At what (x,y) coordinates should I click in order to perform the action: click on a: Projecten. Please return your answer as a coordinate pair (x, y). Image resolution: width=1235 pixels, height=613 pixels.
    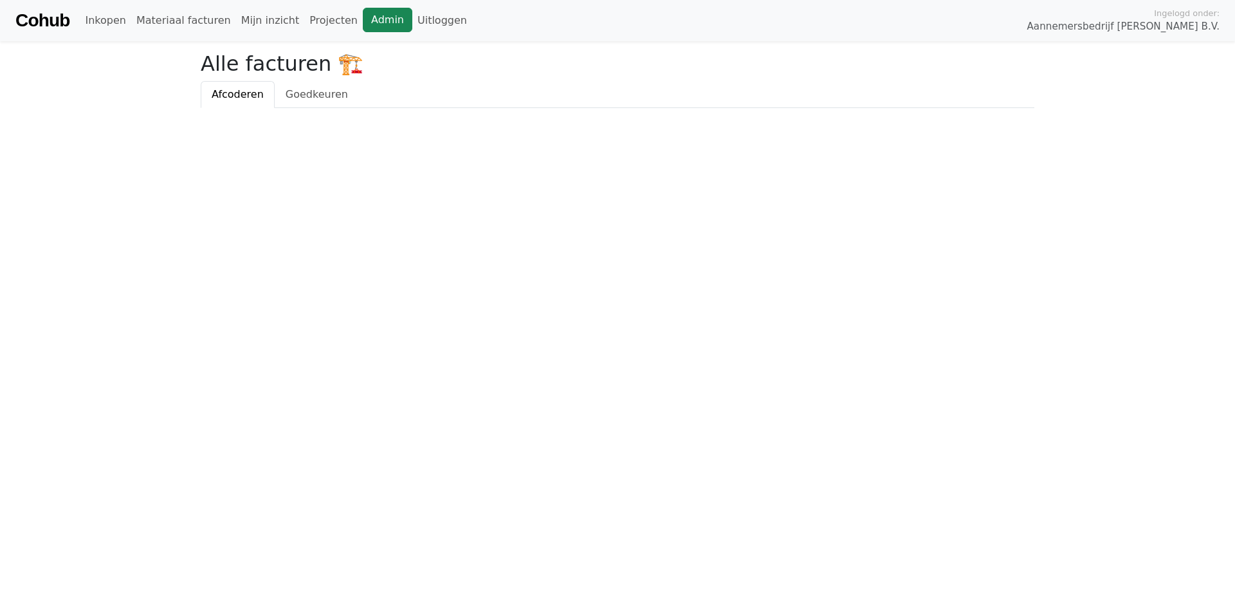
    Looking at the image, I should click on (333, 21).